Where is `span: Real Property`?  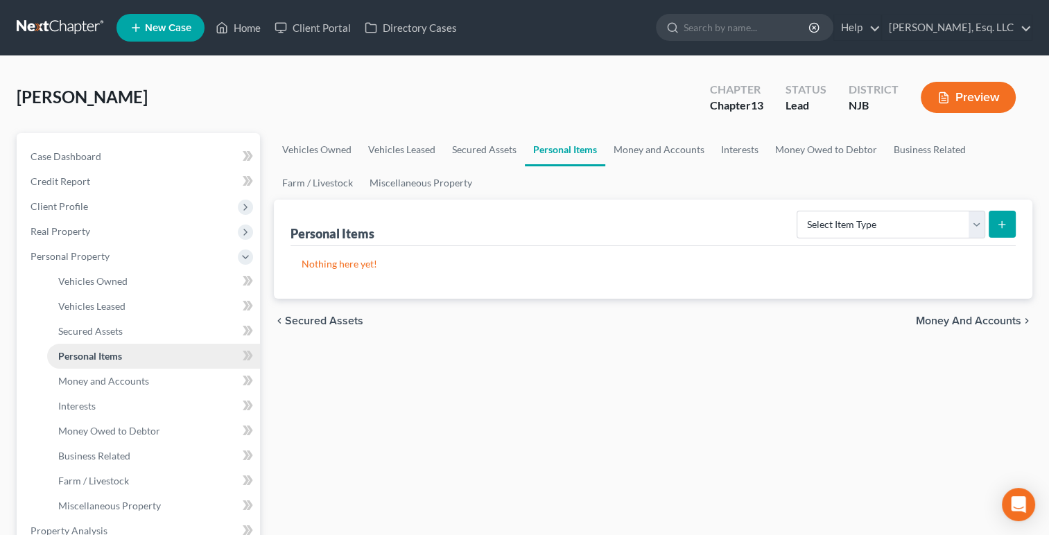
span: Real Property is located at coordinates (60, 231).